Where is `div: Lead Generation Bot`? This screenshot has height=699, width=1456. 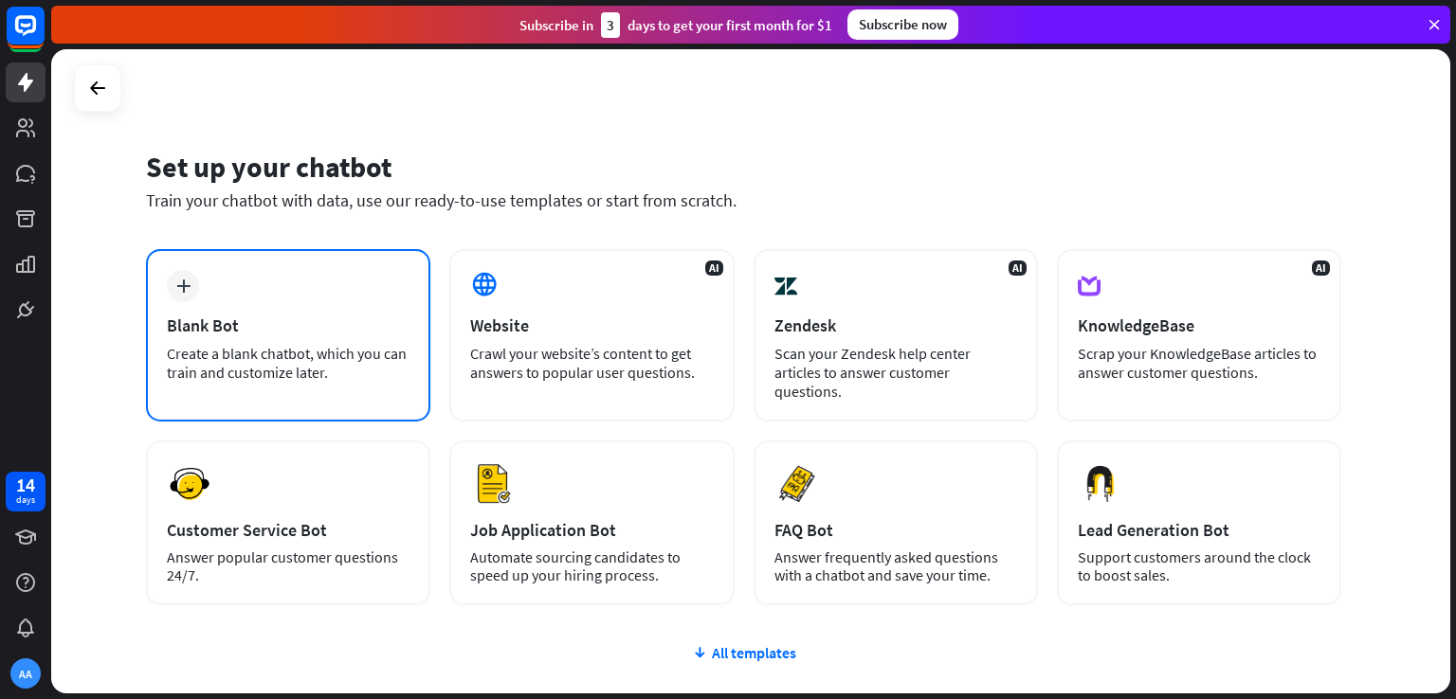 div: Lead Generation Bot is located at coordinates (1199, 530).